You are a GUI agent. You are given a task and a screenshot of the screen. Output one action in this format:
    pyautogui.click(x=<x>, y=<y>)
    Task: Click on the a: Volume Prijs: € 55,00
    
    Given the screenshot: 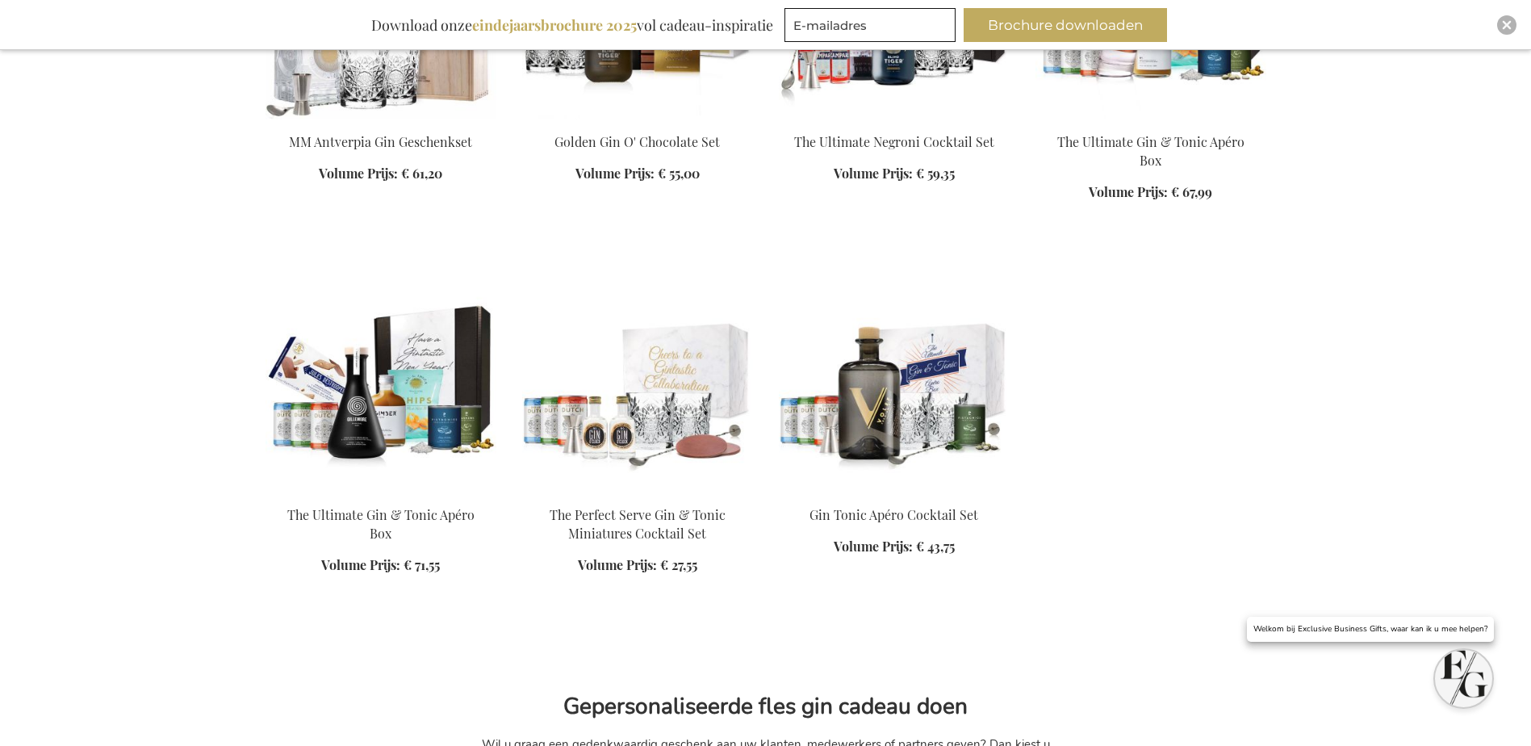 What is the action you would take?
    pyautogui.click(x=637, y=173)
    